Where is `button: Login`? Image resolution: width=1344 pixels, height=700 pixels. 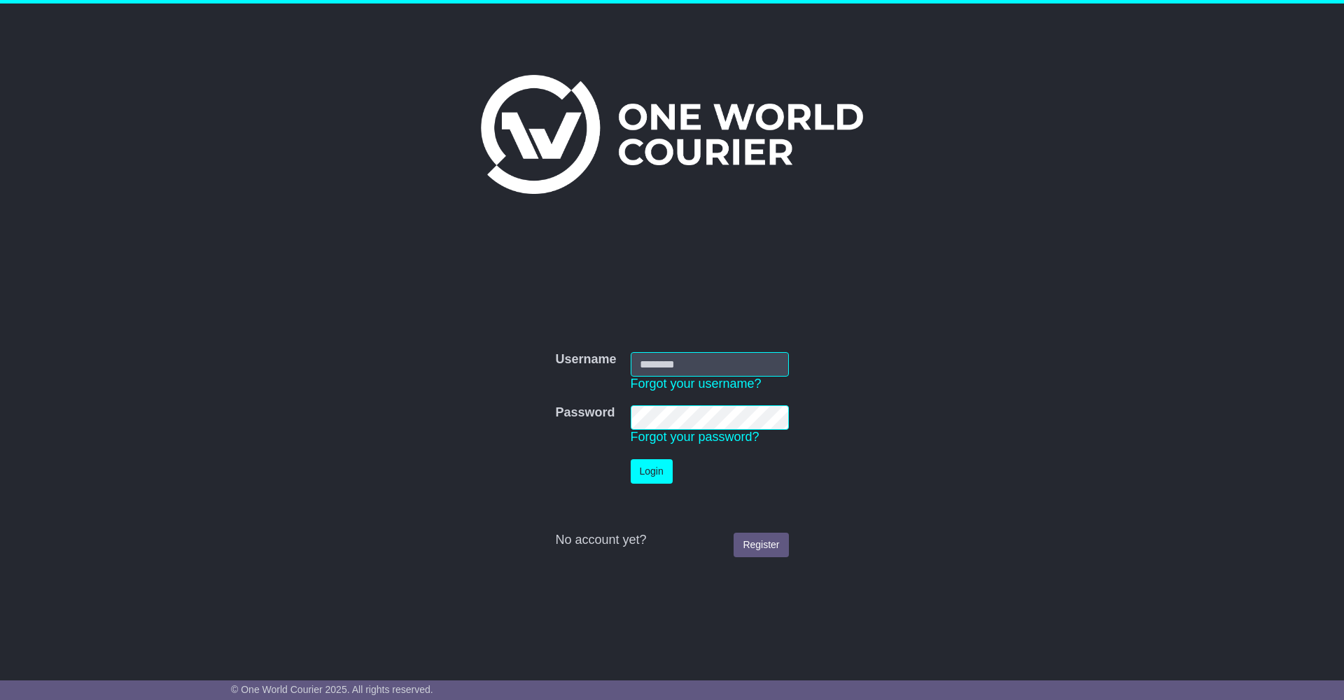
button: Login is located at coordinates (652, 471).